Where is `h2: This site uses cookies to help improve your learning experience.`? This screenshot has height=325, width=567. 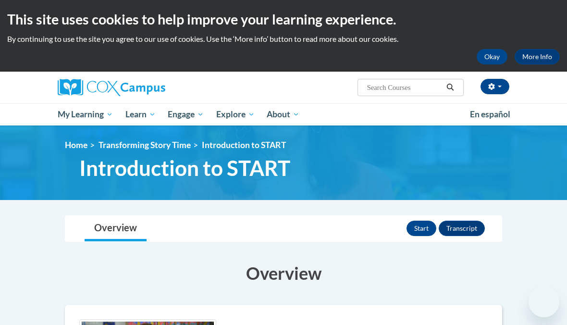
h2: This site uses cookies to help improve your learning experience. is located at coordinates (283, 19).